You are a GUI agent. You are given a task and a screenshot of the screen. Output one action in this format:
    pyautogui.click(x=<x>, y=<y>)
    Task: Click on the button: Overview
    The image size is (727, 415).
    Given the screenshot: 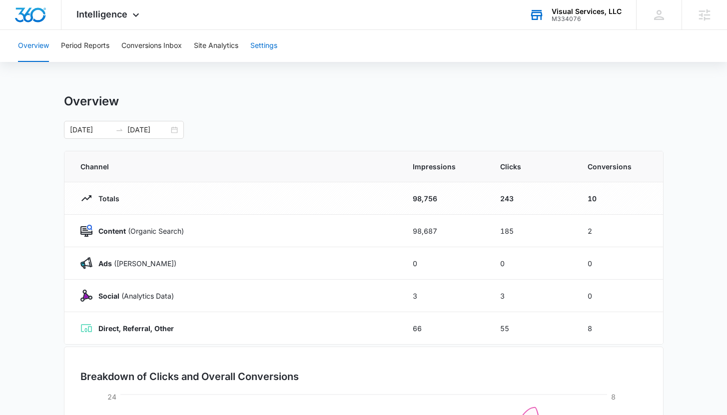 What is the action you would take?
    pyautogui.click(x=33, y=46)
    